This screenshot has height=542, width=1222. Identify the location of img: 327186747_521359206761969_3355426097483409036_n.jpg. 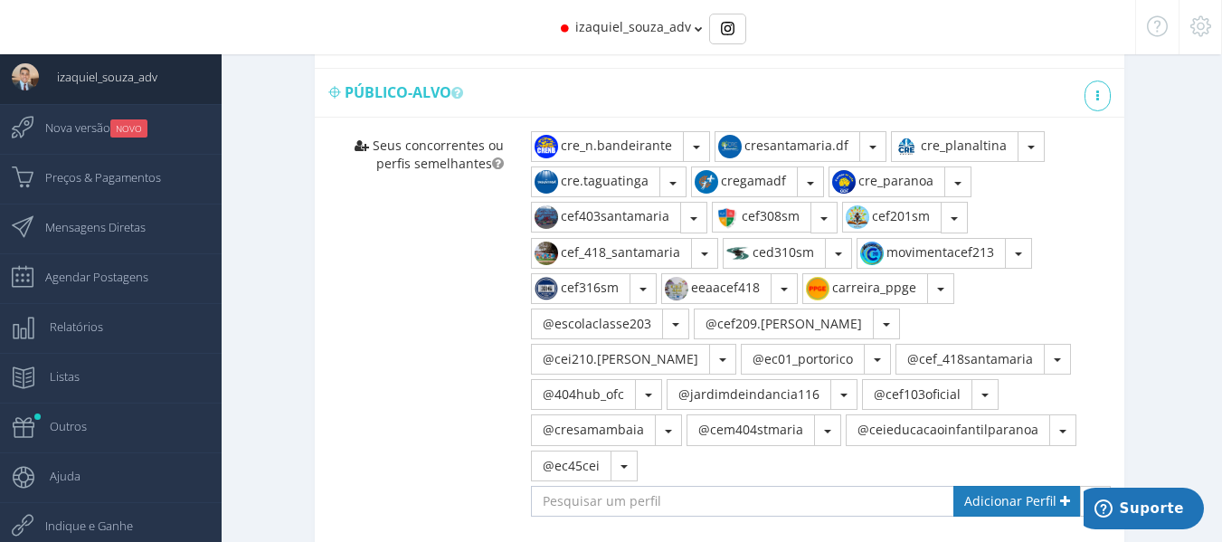
(906, 146).